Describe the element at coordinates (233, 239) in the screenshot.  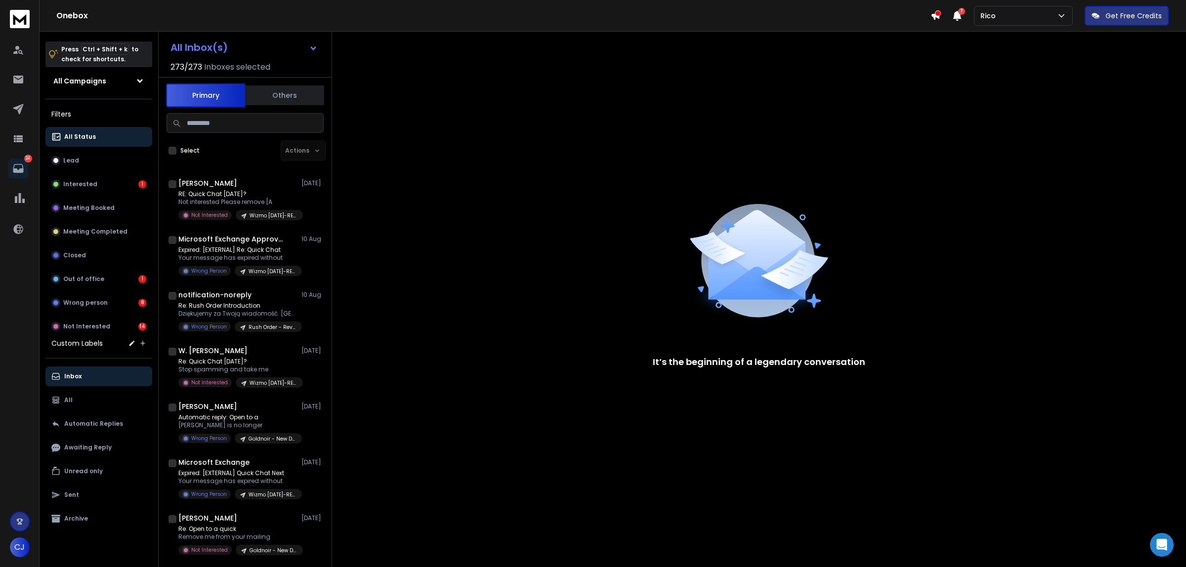
I see `h1: Microsoft Exchange Approval Assistant` at that location.